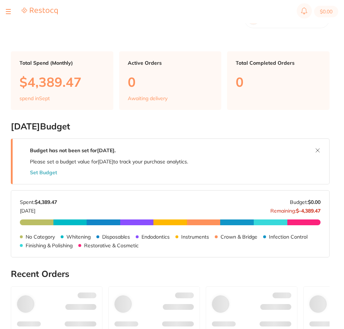 Image resolution: width=344 pixels, height=329 pixels. I want to click on a: Total Completed Orders0, so click(279, 81).